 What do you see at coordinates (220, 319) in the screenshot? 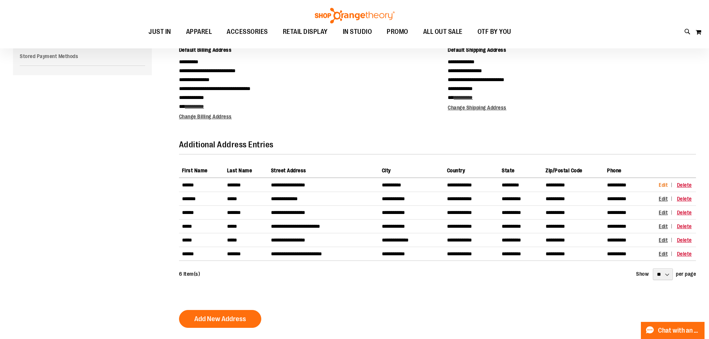
I see `span: Add New Address` at bounding box center [220, 319].